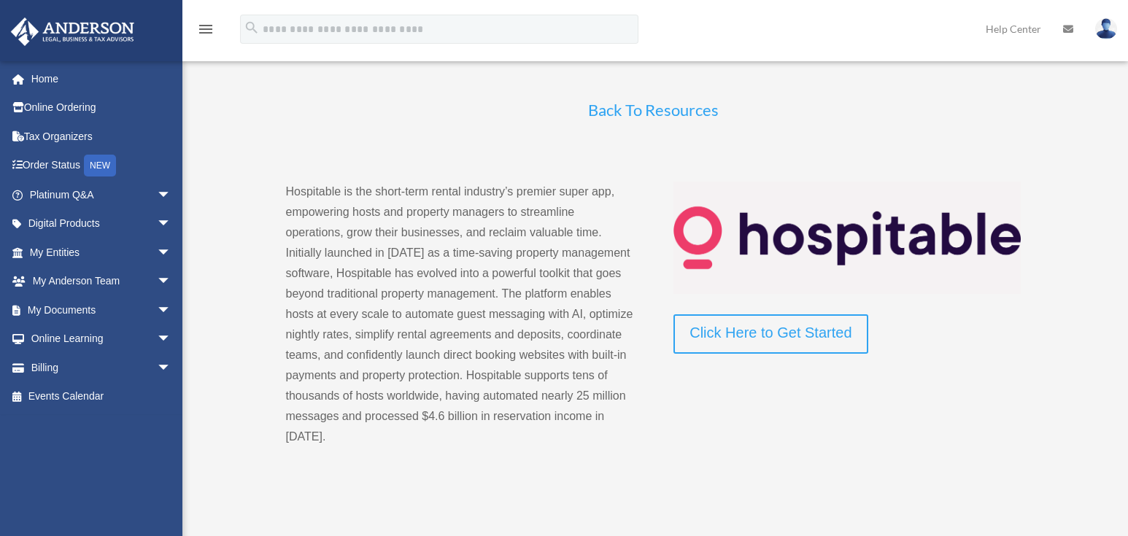 This screenshot has height=536, width=1128. I want to click on a: Events Calendar, so click(101, 397).